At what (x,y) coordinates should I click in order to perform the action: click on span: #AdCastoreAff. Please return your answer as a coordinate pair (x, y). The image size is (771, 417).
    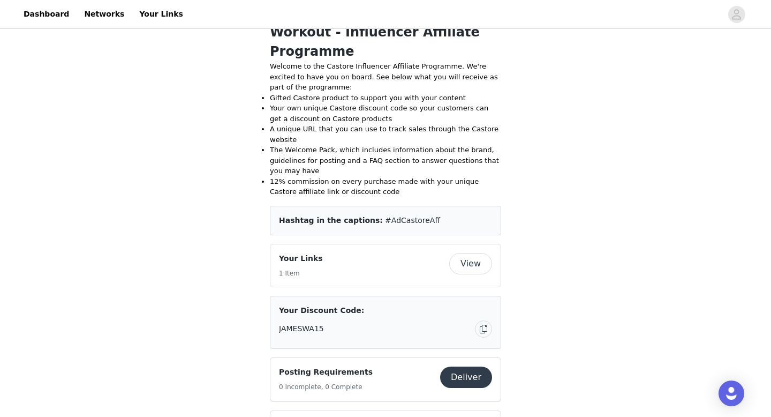
    Looking at the image, I should click on (413, 220).